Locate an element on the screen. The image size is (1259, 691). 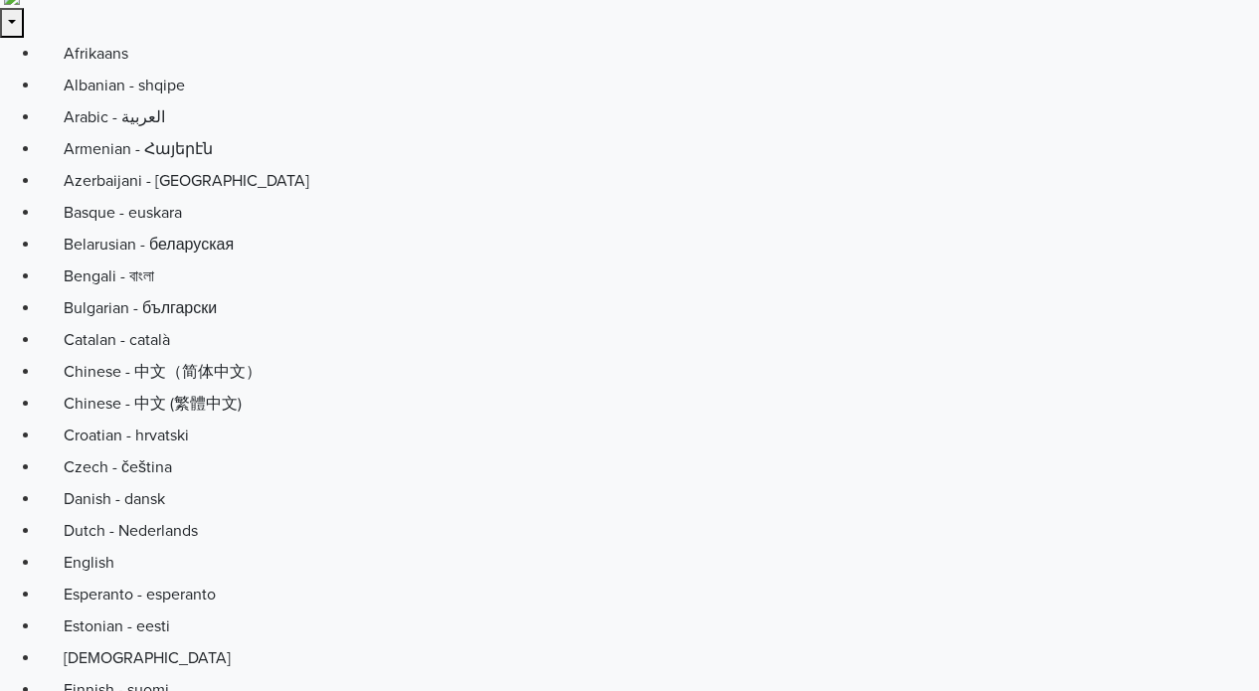
a: Croatian - hrvatski is located at coordinates (649, 436).